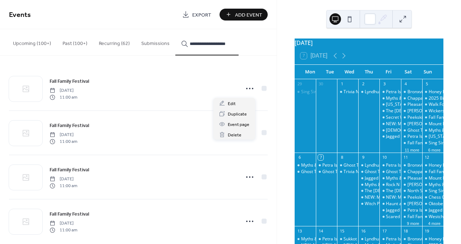 The image size is (461, 244). What do you see at coordinates (413, 222) in the screenshot?
I see `button: 9 more` at bounding box center [413, 222].